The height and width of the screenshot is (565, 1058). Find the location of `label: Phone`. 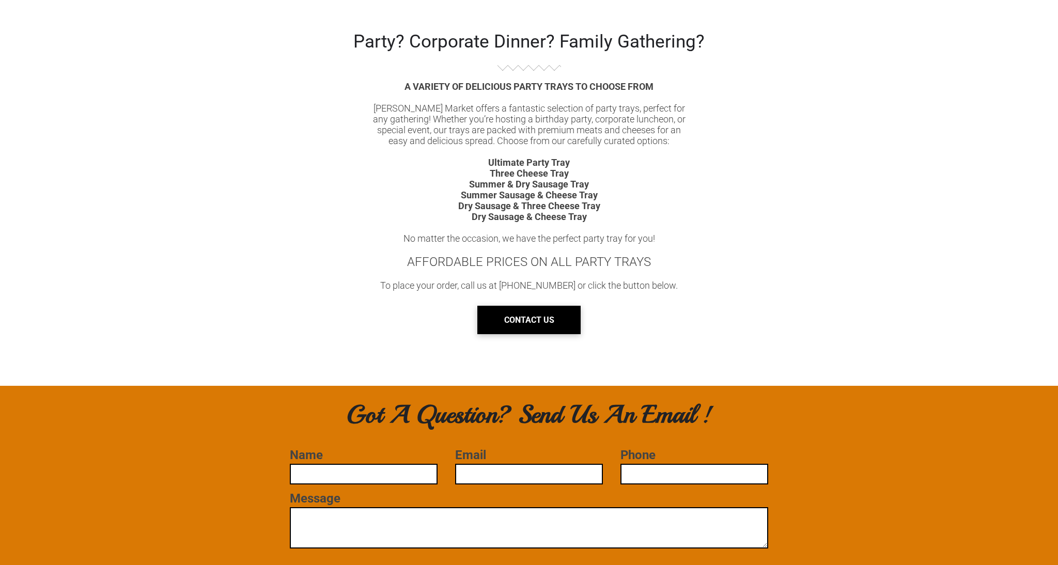

label: Phone is located at coordinates (694, 455).